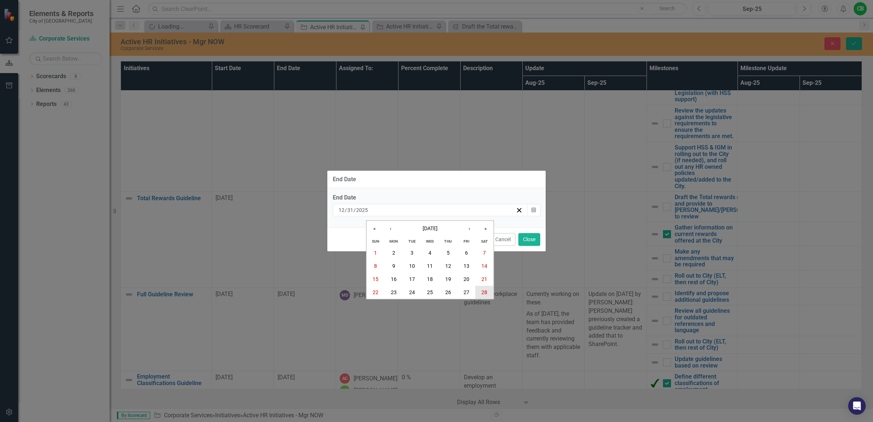 The width and height of the screenshot is (873, 422). Describe the element at coordinates (430, 292) in the screenshot. I see `button: February 25, 2026` at that location.